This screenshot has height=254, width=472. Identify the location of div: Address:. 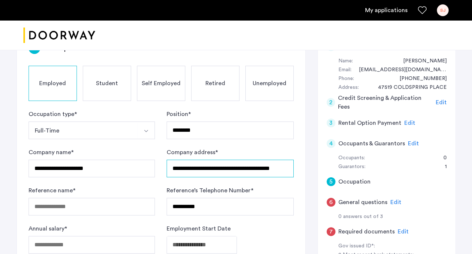
(349, 88).